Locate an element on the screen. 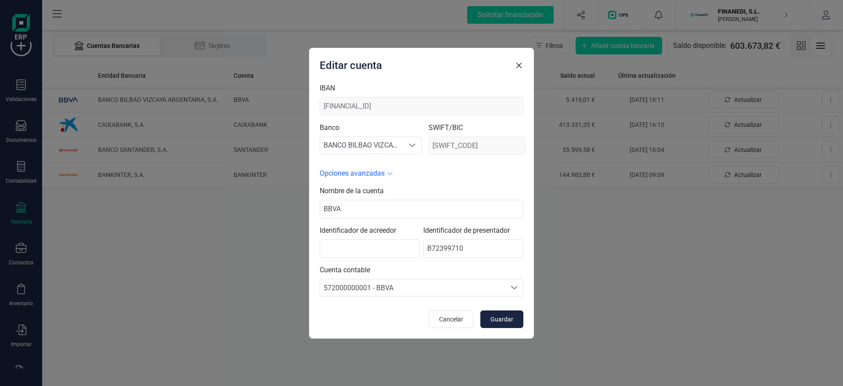 This screenshot has height=386, width=843. button: Guardar is located at coordinates (502, 319).